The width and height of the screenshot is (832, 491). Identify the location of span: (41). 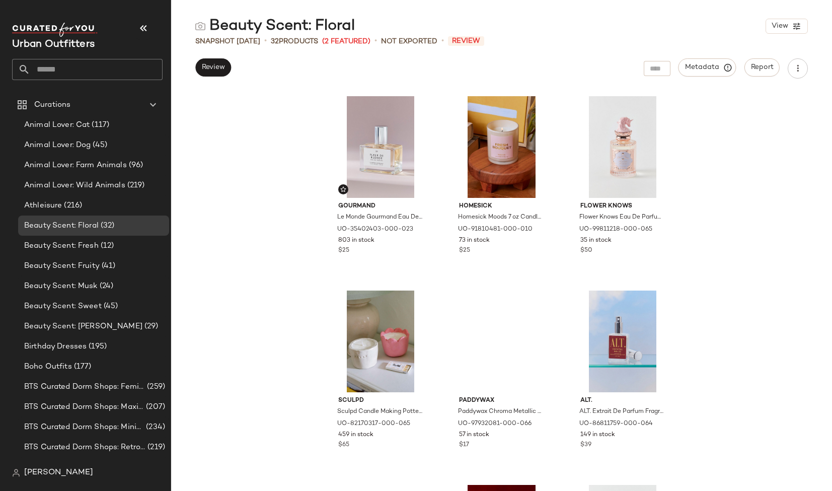
(108, 266).